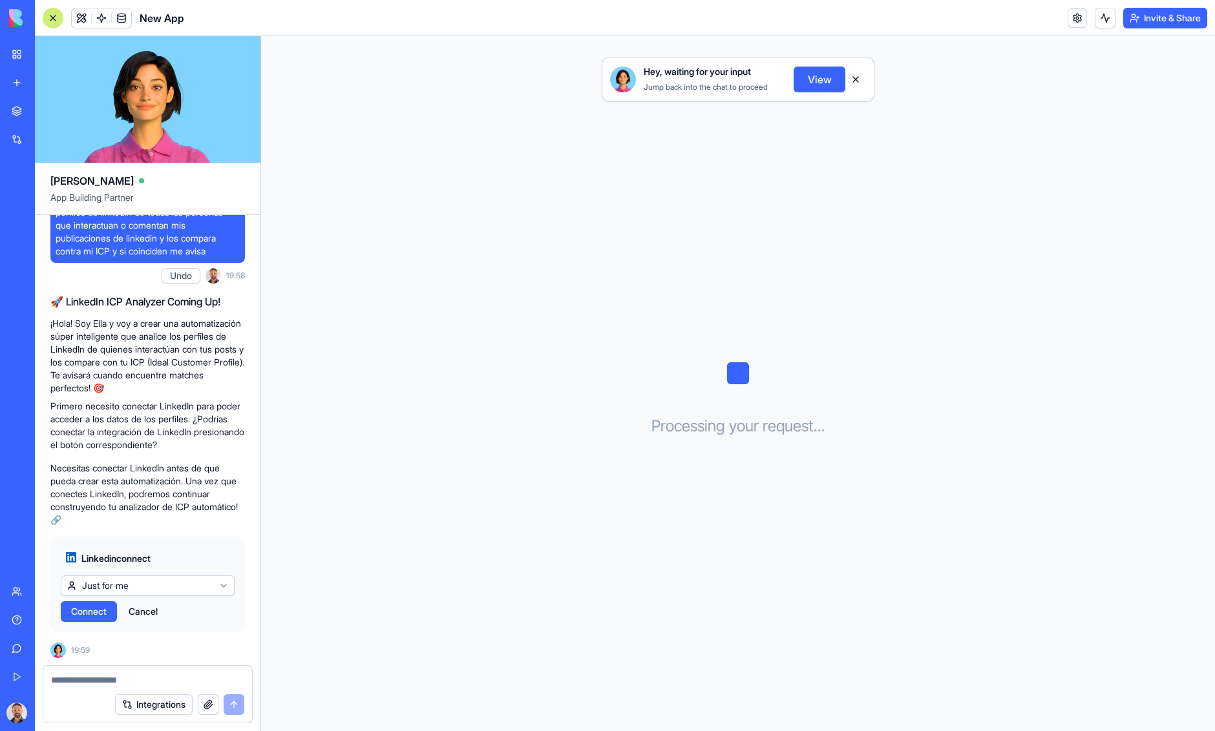 The width and height of the screenshot is (1215, 731). I want to click on img: linkedin, so click(71, 558).